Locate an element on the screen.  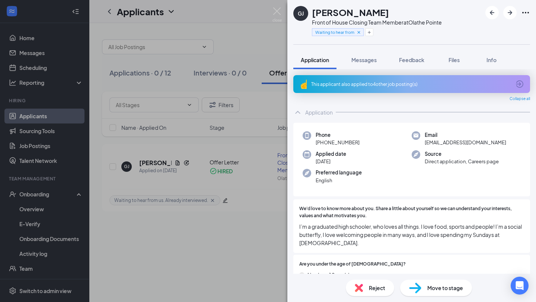
span: Phone is located at coordinates (338, 135).